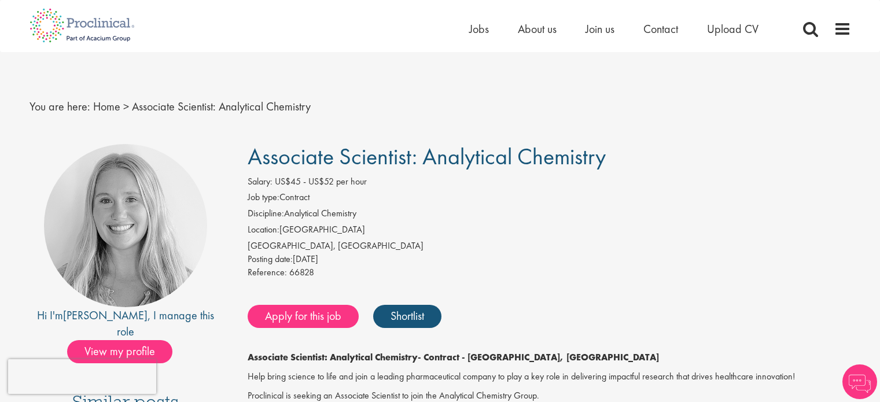 The image size is (880, 402). I want to click on img: imeage of recruiter Shannon Briggs, so click(125, 226).